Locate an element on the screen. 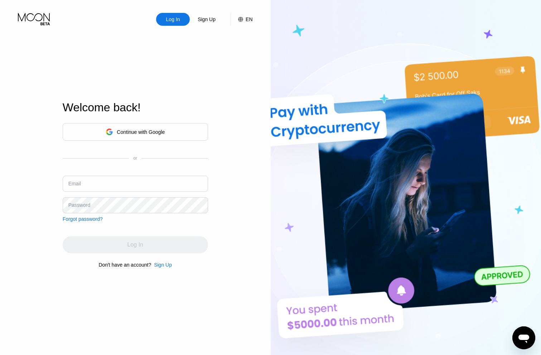  div: Welcome back! is located at coordinates (135, 107).